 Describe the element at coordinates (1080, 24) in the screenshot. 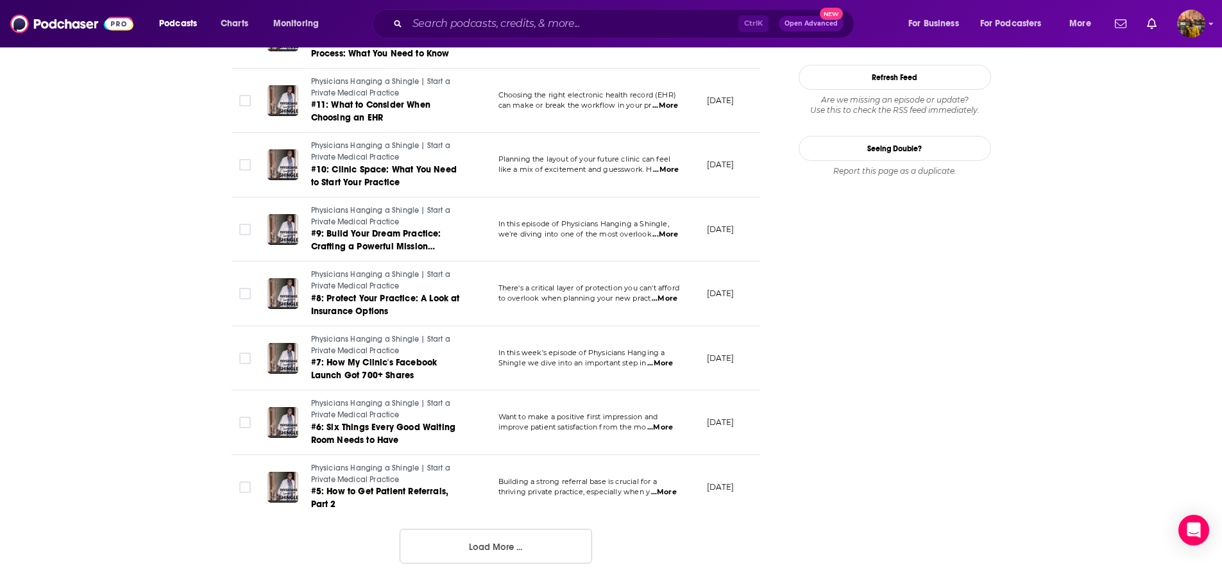

I see `span: More` at that location.